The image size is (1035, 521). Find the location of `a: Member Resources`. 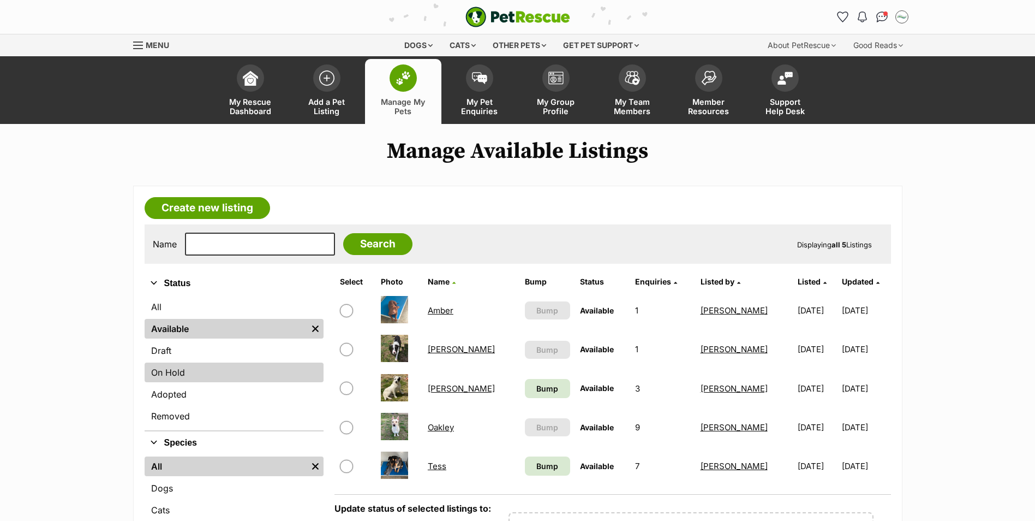

a: Member Resources is located at coordinates (709, 91).